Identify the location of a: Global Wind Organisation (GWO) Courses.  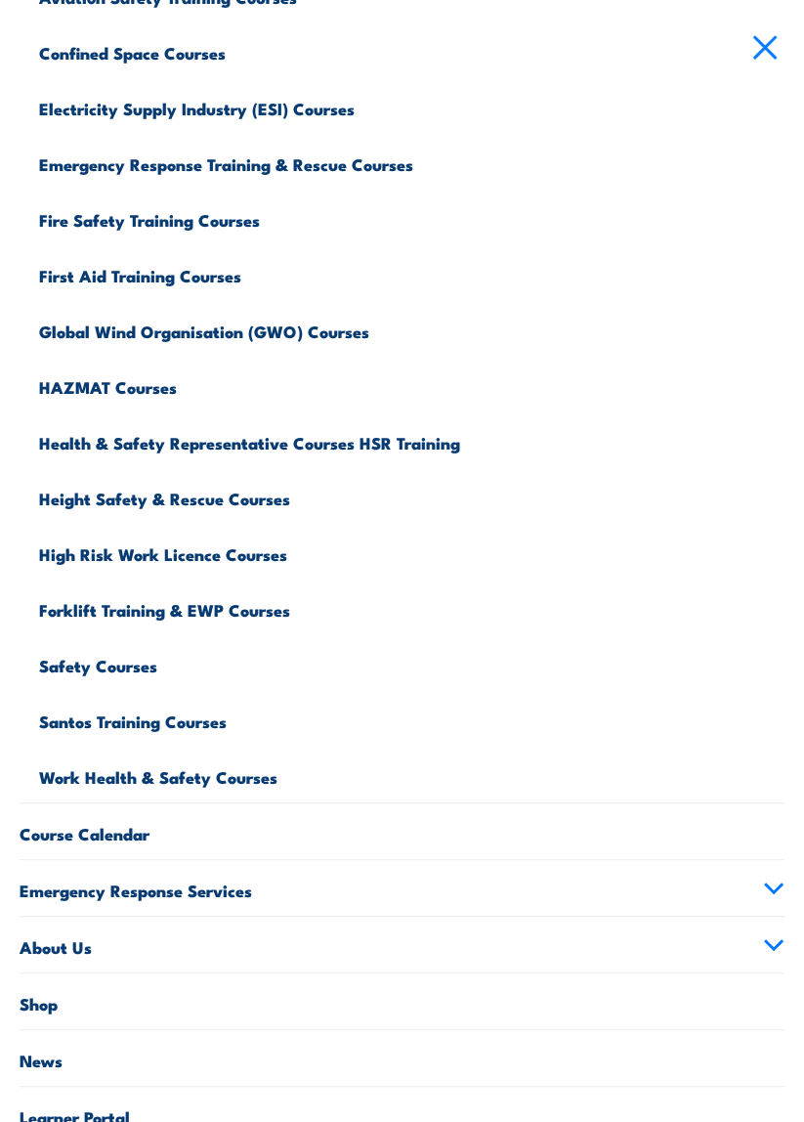
(411, 328).